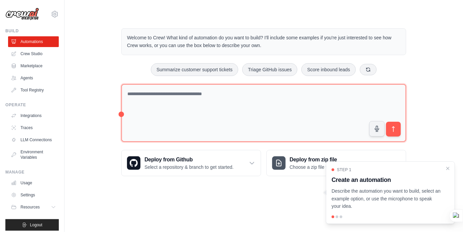  What do you see at coordinates (33, 128) in the screenshot?
I see `a: Traces` at bounding box center [33, 128].